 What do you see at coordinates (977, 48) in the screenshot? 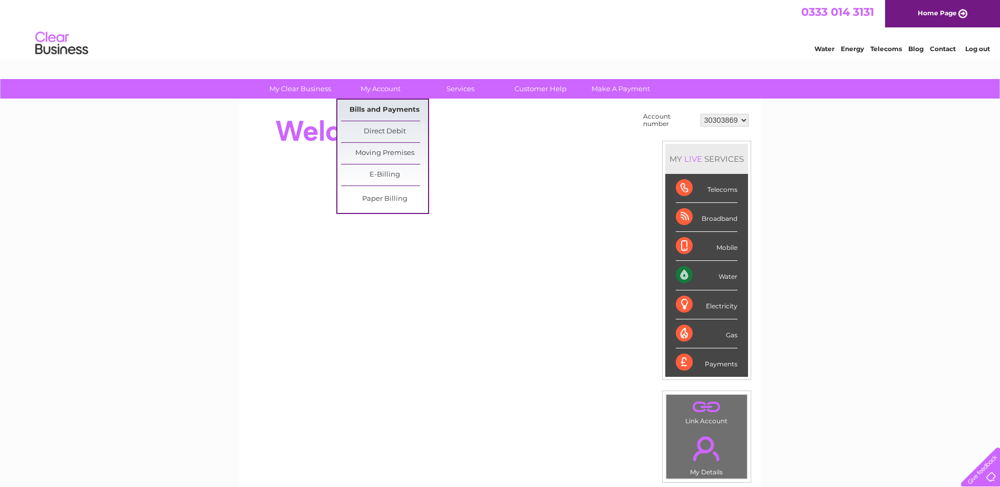
I see `a: Log out` at bounding box center [977, 48].